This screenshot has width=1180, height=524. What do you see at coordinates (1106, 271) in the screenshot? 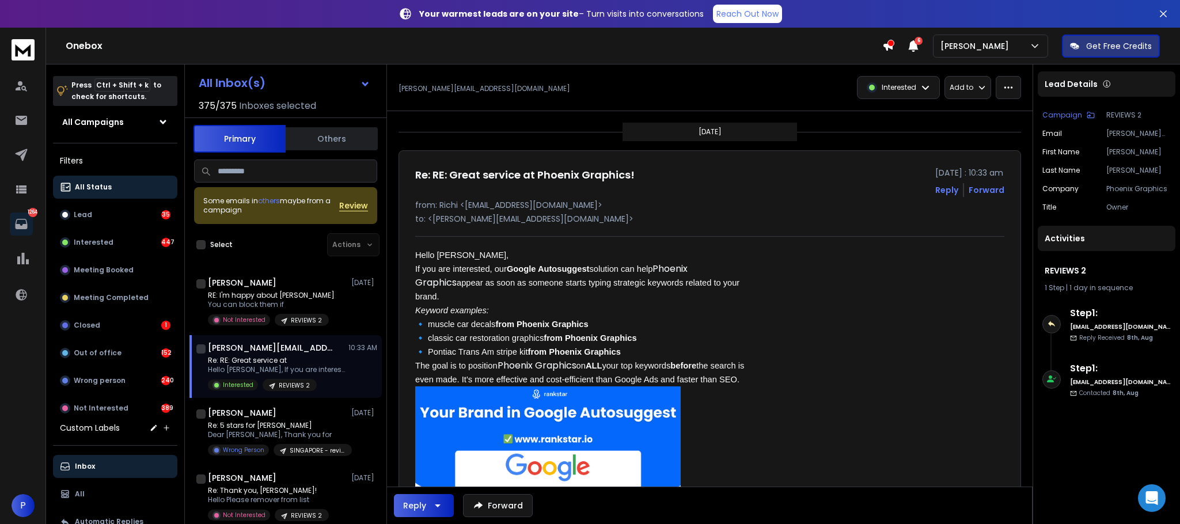
I see `h1: REVIEWS 2` at bounding box center [1106, 271].